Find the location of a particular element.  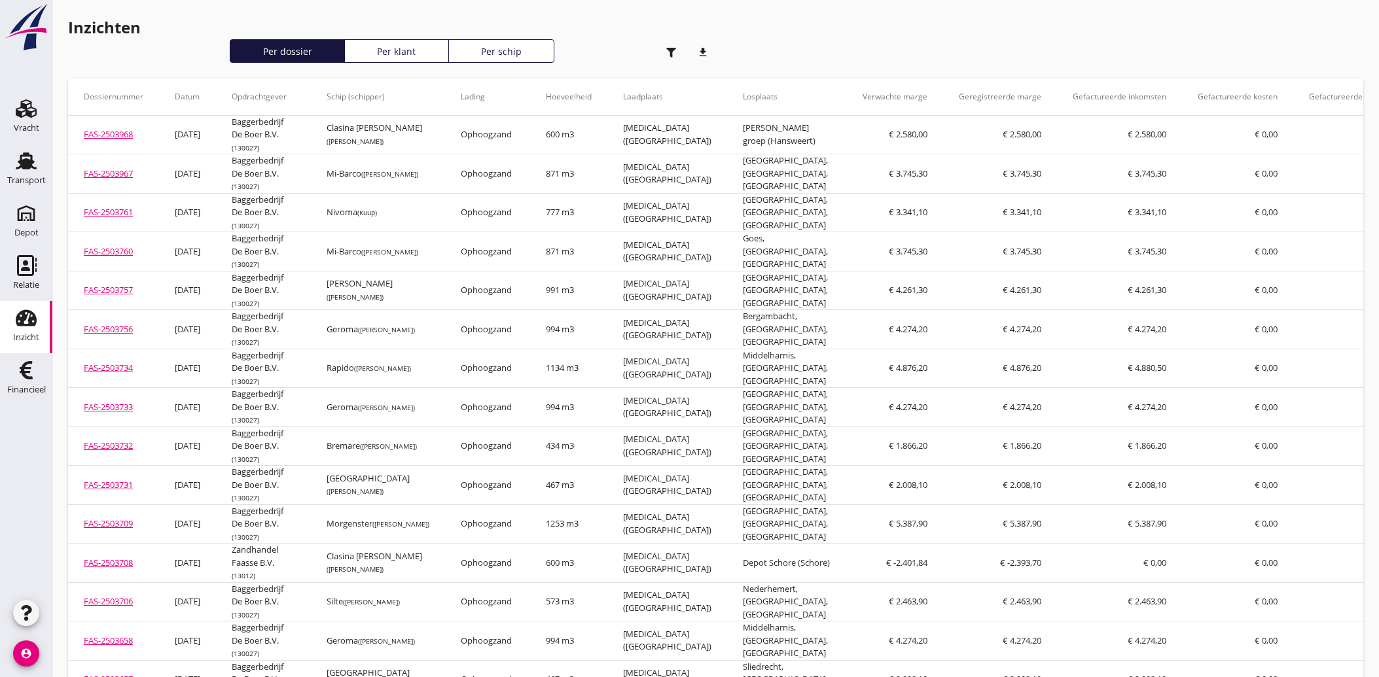

a: FAS-2503756 is located at coordinates (108, 329).